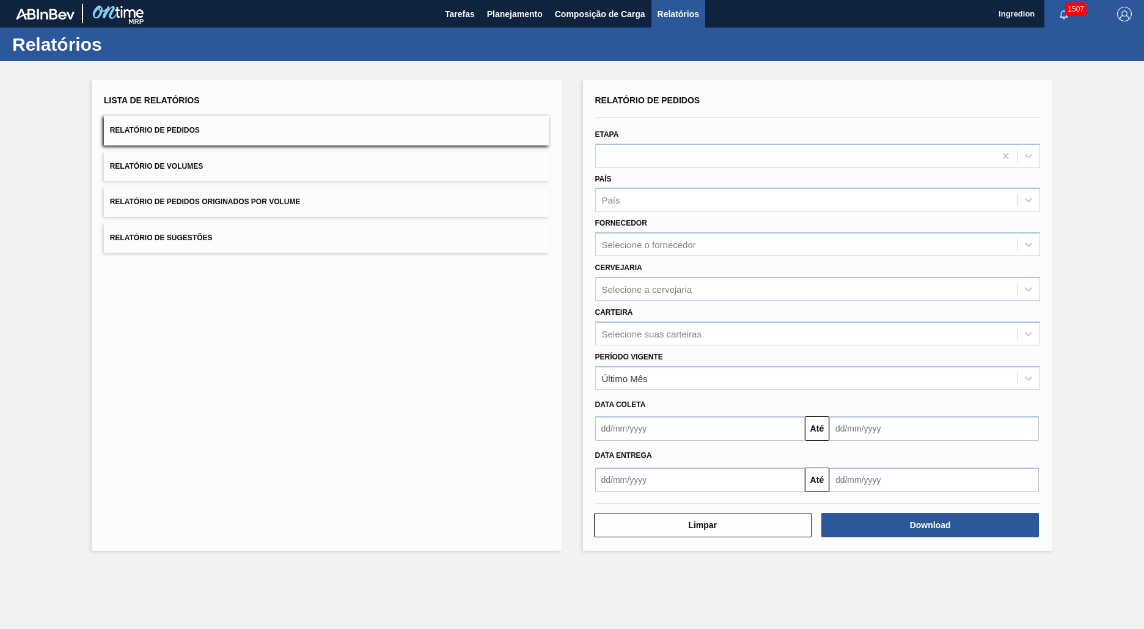 The height and width of the screenshot is (629, 1144). Describe the element at coordinates (652, 333) in the screenshot. I see `div: Selecione suas carteiras` at that location.